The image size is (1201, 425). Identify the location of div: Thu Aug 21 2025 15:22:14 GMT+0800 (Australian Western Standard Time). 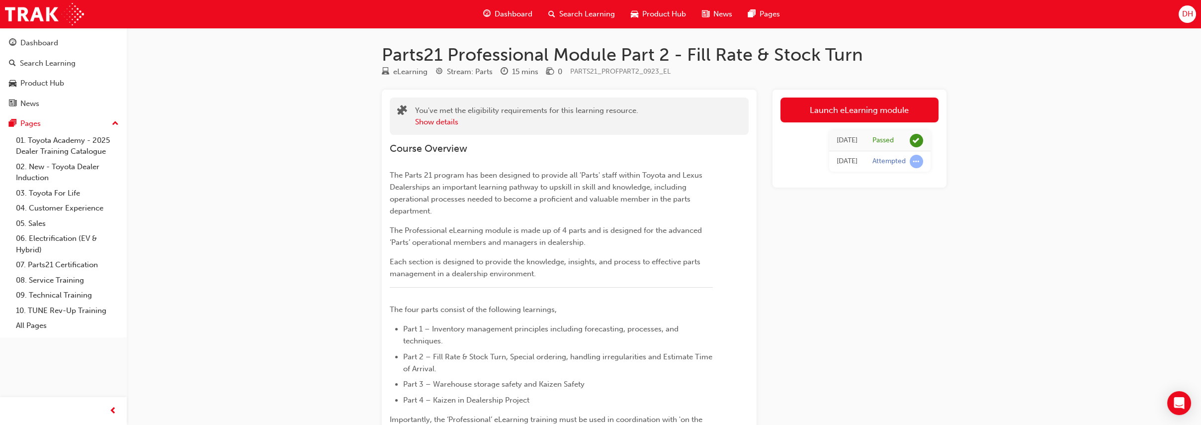
(847, 140).